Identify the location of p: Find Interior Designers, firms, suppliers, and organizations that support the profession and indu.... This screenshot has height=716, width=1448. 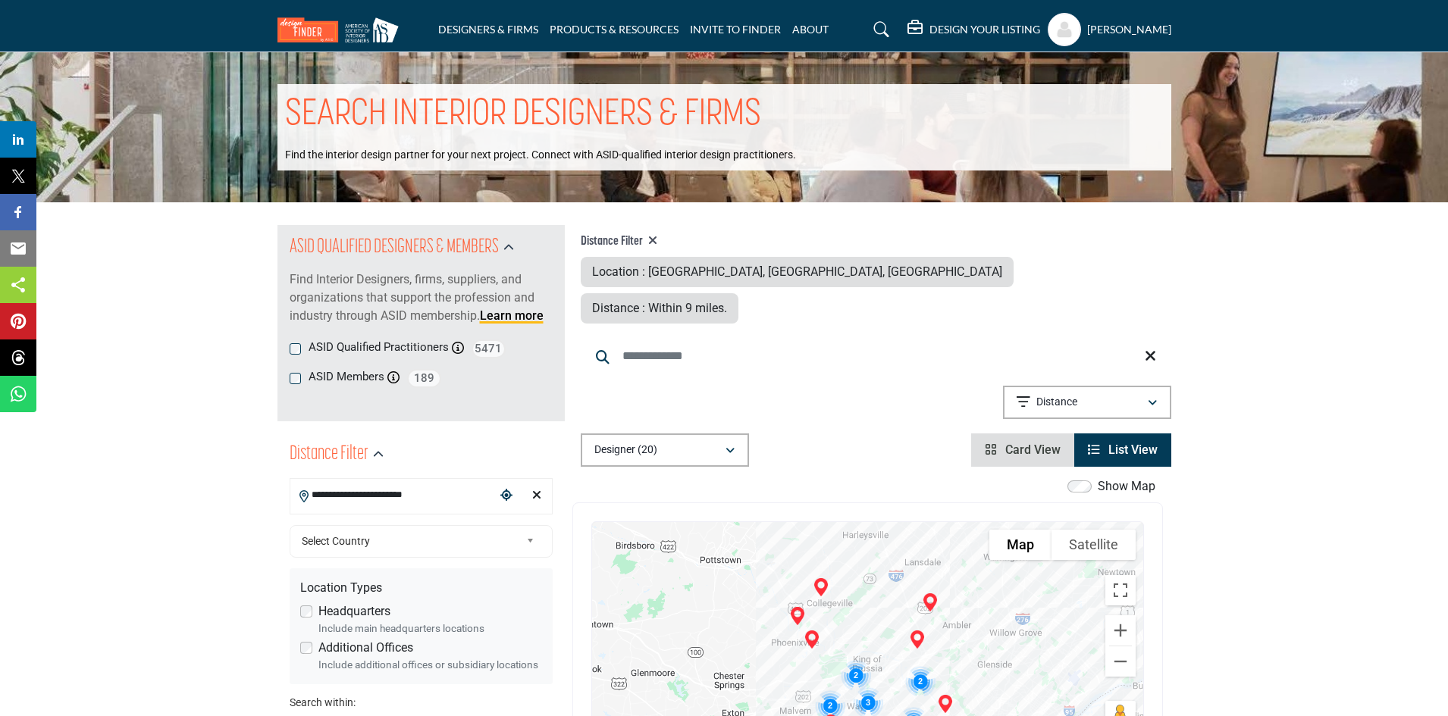
(421, 298).